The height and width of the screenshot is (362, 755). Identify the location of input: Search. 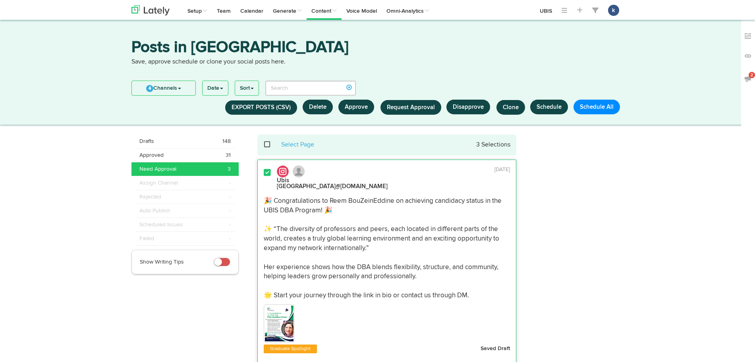
(310, 88).